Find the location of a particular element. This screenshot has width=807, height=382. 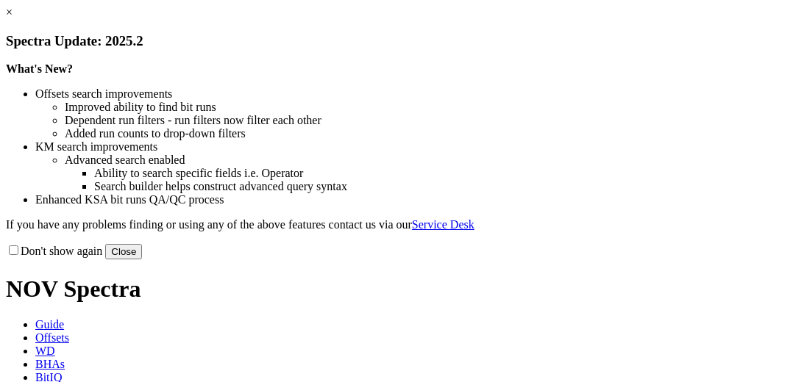

li: Enhanced KSA bit runs QA/QC process is located at coordinates (418, 200).